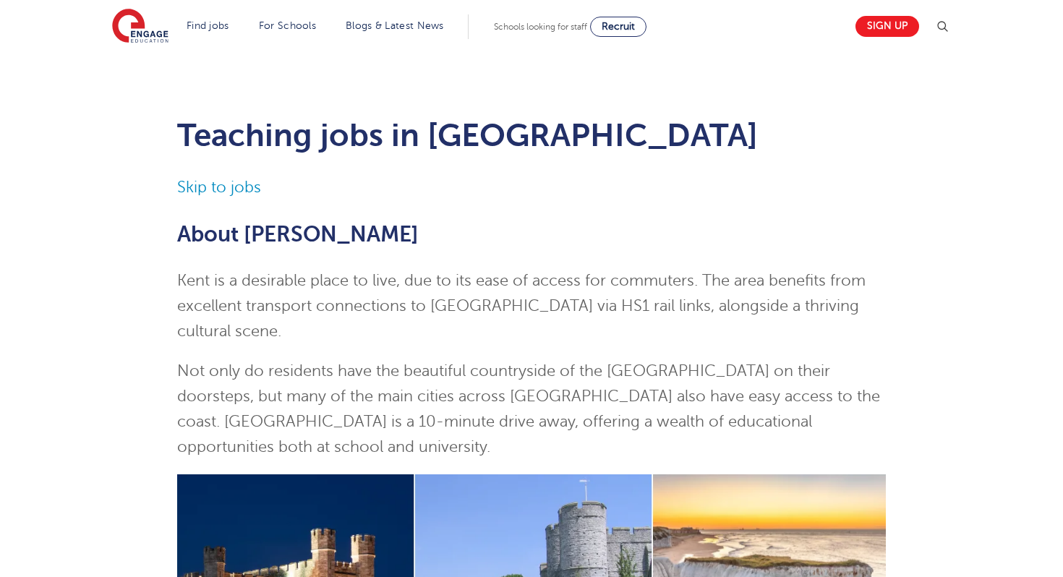 The image size is (1063, 577). Describe the element at coordinates (521, 306) in the screenshot. I see `span: Kent is a desirable place to live, due to its ease of access for commuters. The area benefits fro...` at that location.